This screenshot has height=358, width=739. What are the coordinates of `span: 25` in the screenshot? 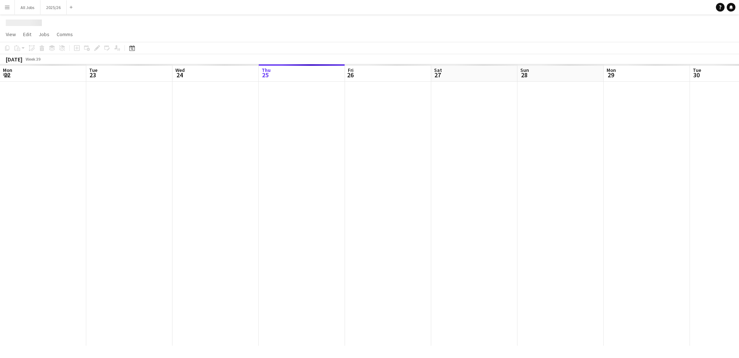 It's located at (266, 75).